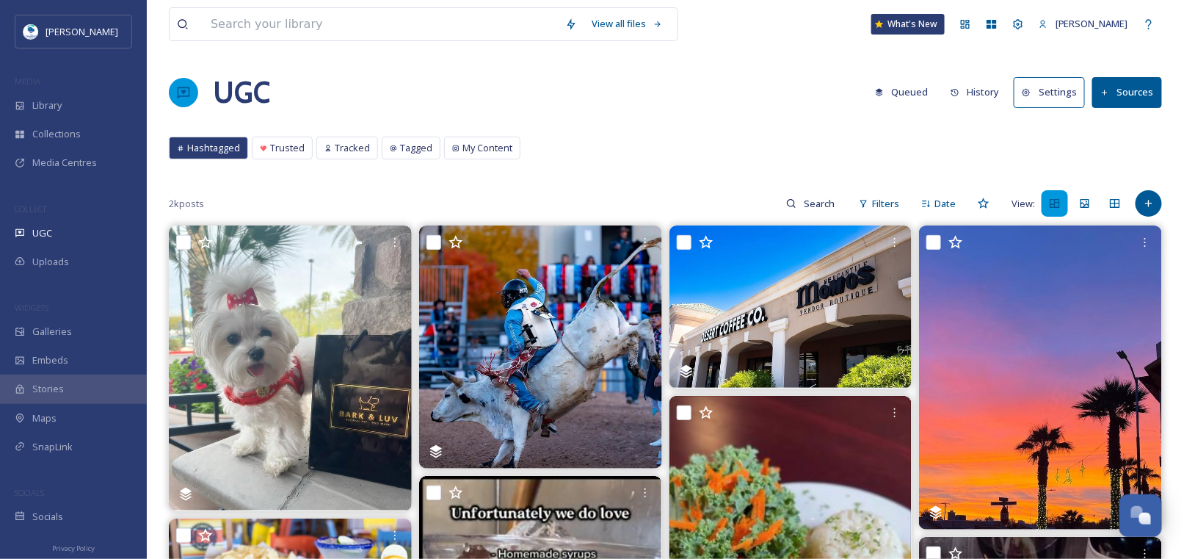 The width and height of the screenshot is (1184, 559). I want to click on a: What's New, so click(908, 24).